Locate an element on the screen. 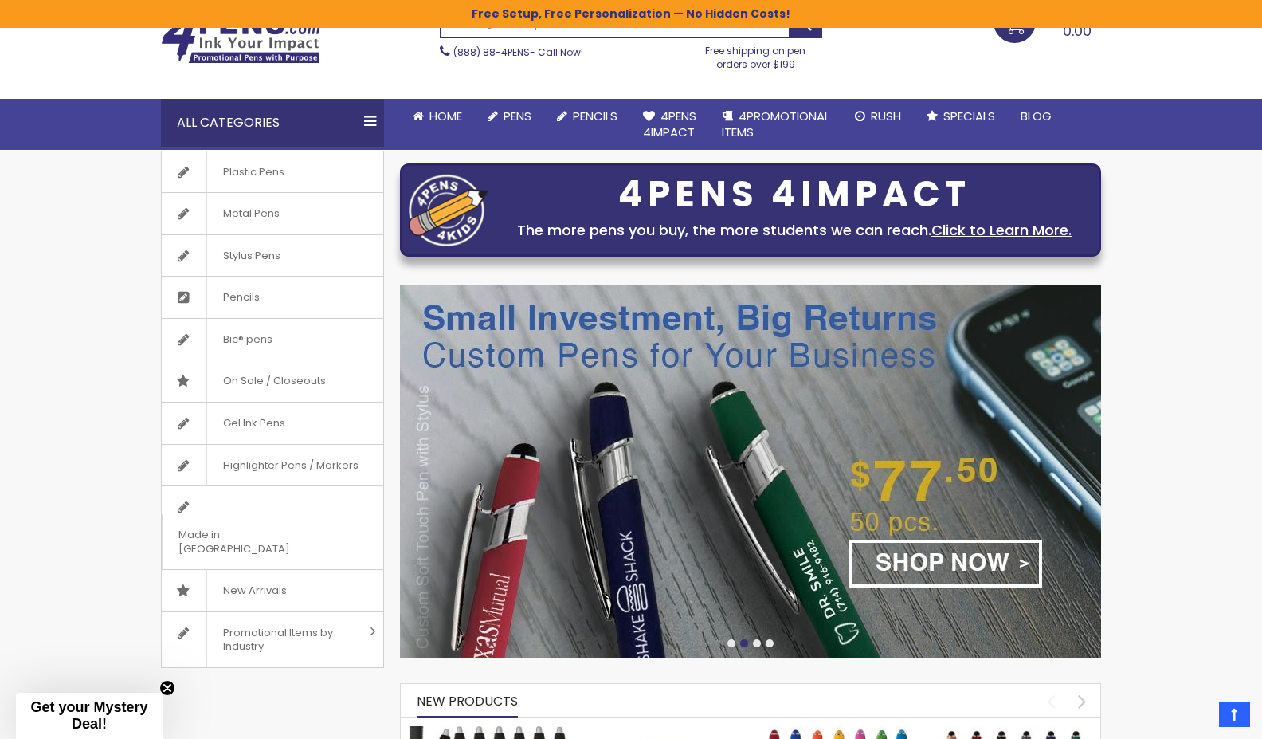 This screenshot has height=739, width=1262. span: Home is located at coordinates (446, 116).